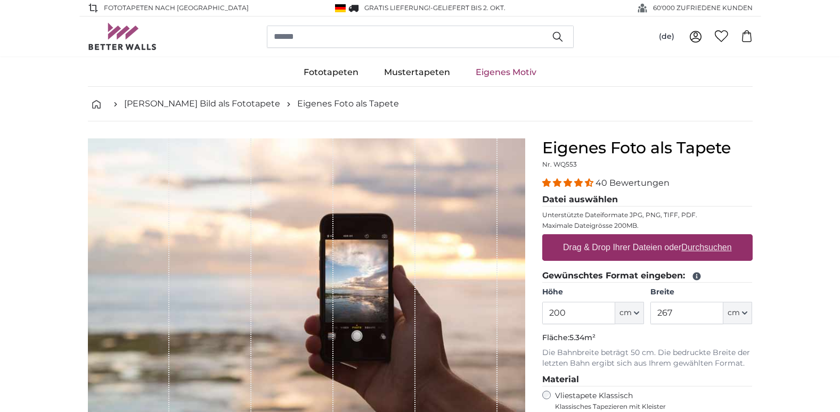 This screenshot has width=840, height=412. I want to click on label: Vliestapete Klassisch, so click(649, 401).